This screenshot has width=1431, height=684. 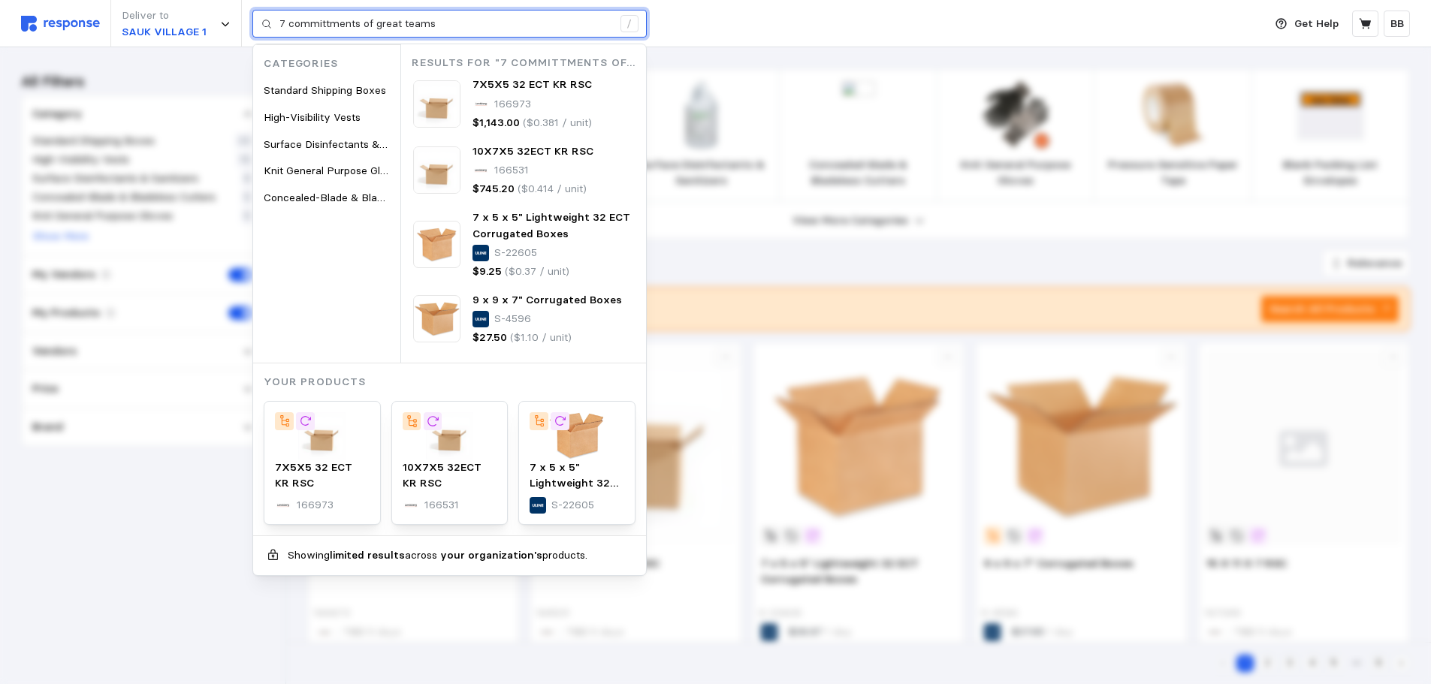 What do you see at coordinates (537, 272) in the screenshot?
I see `p: ($0.37 / unit)` at bounding box center [537, 272].